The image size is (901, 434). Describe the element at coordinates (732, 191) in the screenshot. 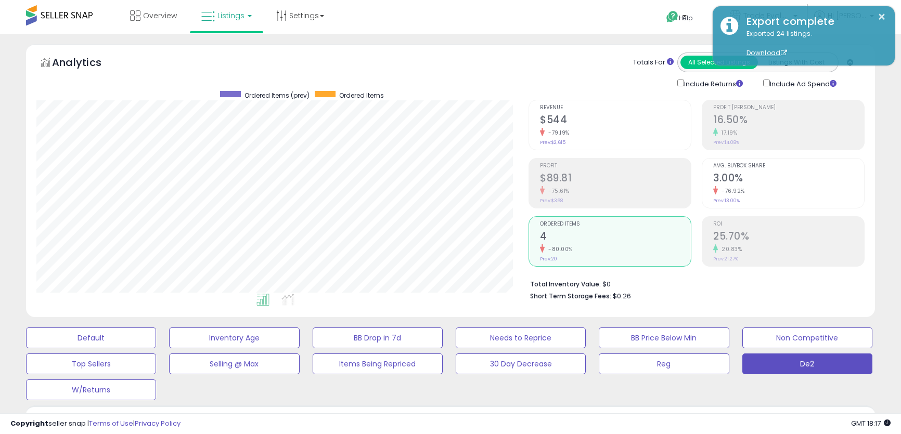

I see `small: -76.92%` at that location.